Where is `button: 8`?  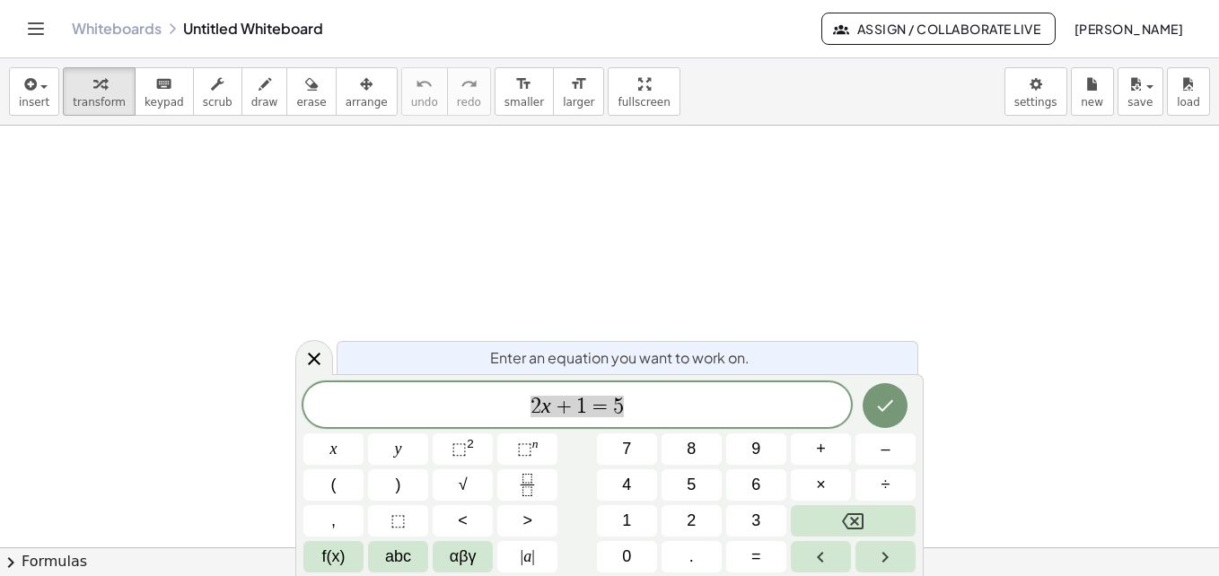
button: 8 is located at coordinates (691, 449).